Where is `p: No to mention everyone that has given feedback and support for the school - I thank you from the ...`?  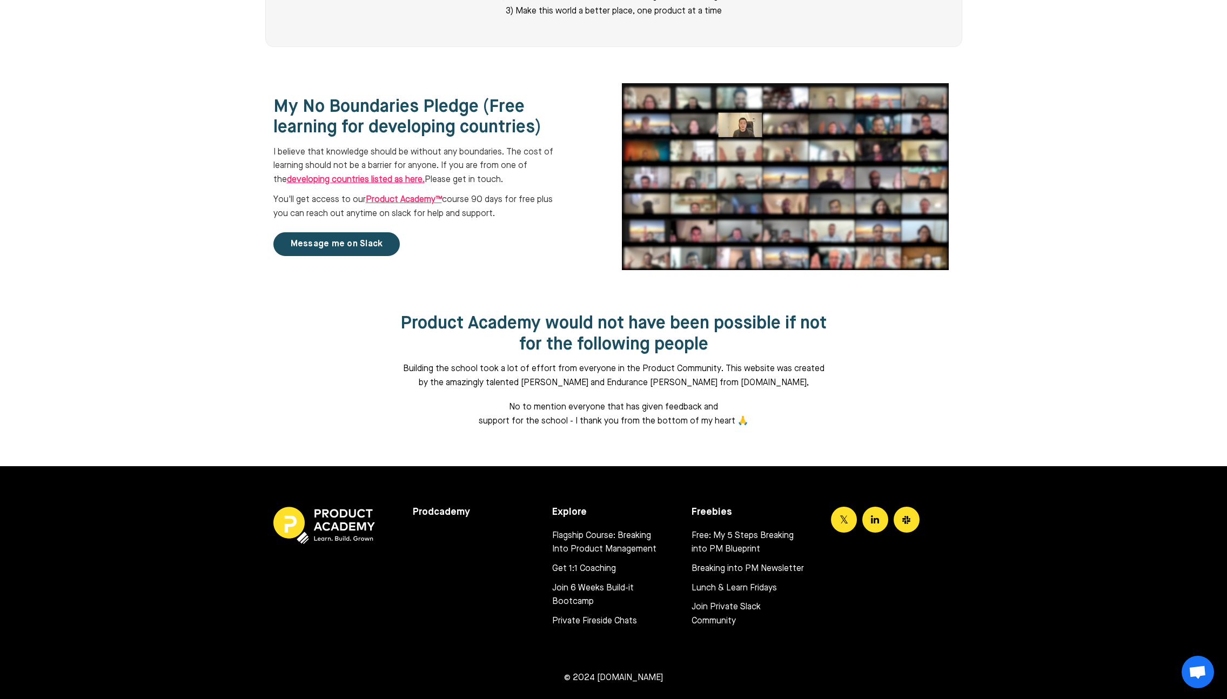
p: No to mention everyone that has given feedback and support for the school - I thank you from the ... is located at coordinates (614, 415).